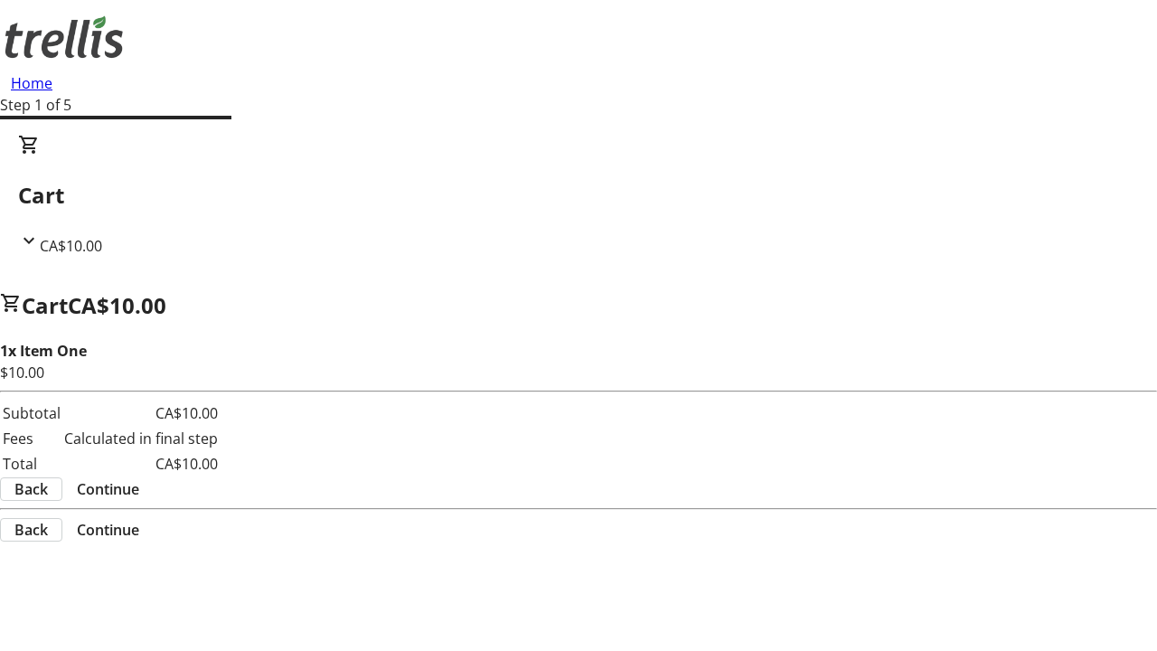  What do you see at coordinates (44, 305) in the screenshot?
I see `span: Cart` at bounding box center [44, 305].